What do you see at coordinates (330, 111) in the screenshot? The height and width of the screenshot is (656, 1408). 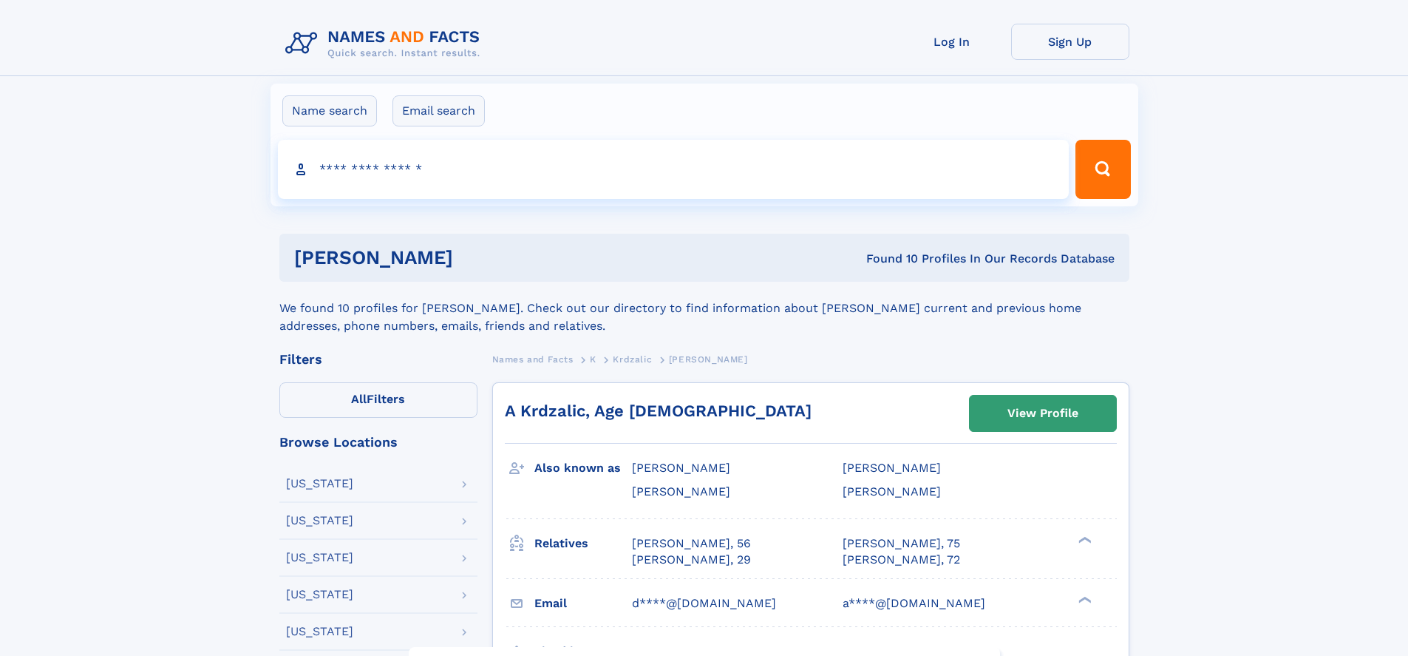 I see `label: Name search` at bounding box center [330, 111].